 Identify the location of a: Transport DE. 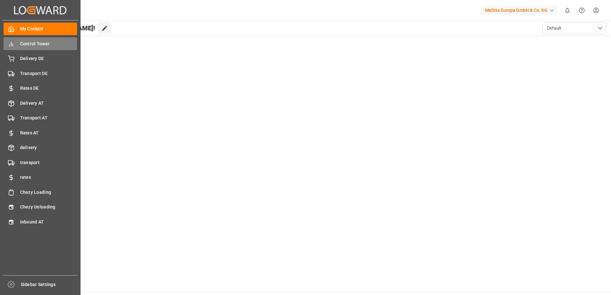
(40, 73).